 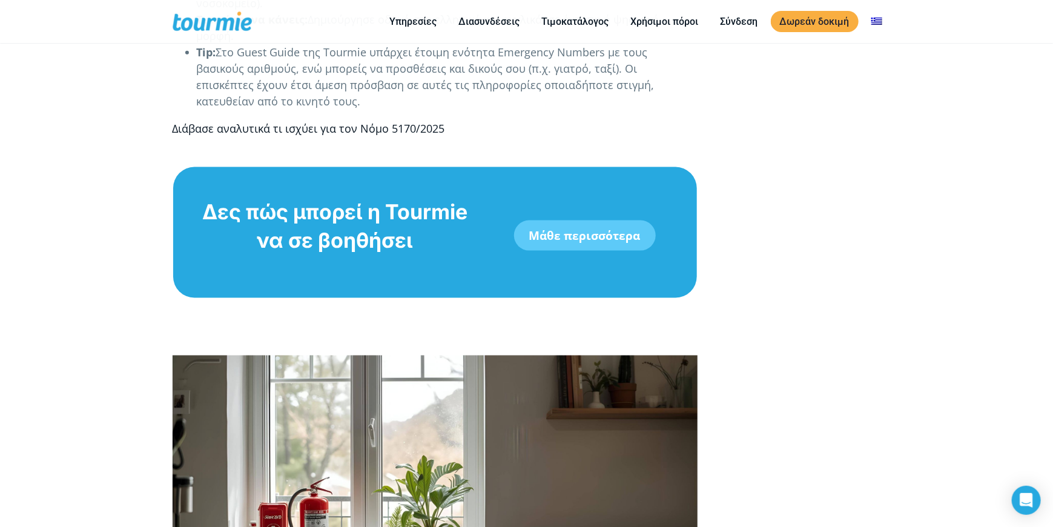 I want to click on a: Διάβασε αναλυτικά τι ισχύει για τον Νόμο 5170/2025, so click(x=309, y=128).